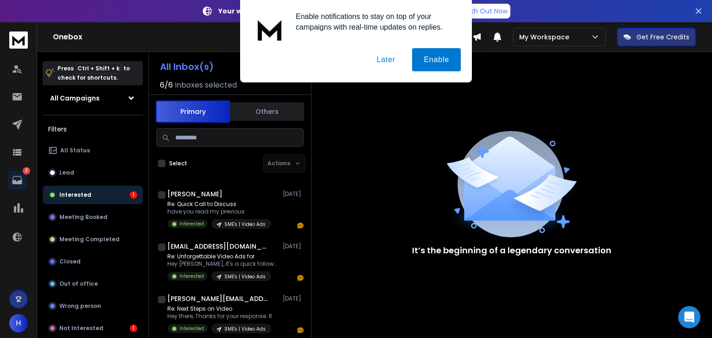  What do you see at coordinates (93, 329) in the screenshot?
I see `button: Not Interested1` at bounding box center [93, 329].